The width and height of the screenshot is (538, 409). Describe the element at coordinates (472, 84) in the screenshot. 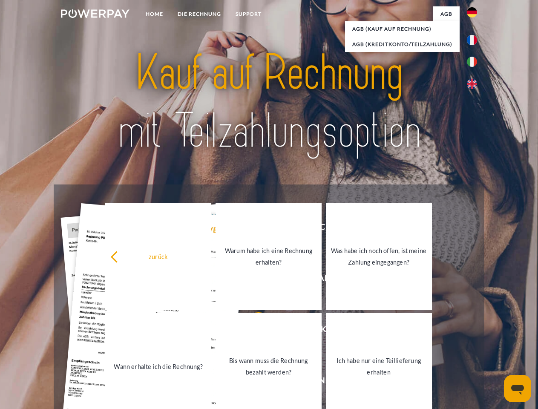

I see `img: en` at that location.